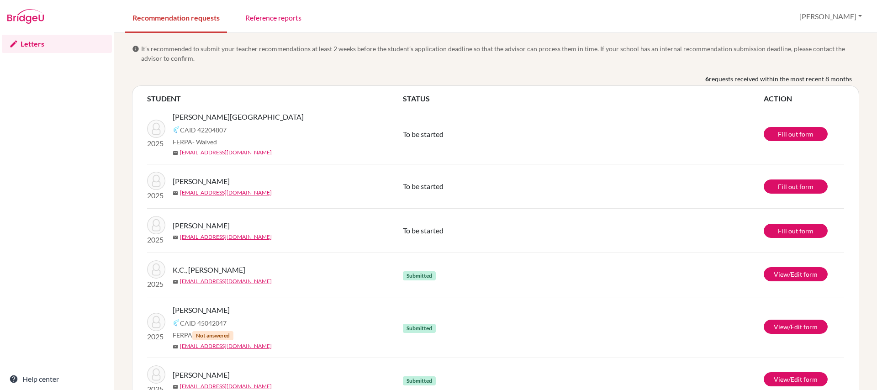 The width and height of the screenshot is (877, 390). Describe the element at coordinates (26, 16) in the screenshot. I see `img: Bridge-U` at that location.